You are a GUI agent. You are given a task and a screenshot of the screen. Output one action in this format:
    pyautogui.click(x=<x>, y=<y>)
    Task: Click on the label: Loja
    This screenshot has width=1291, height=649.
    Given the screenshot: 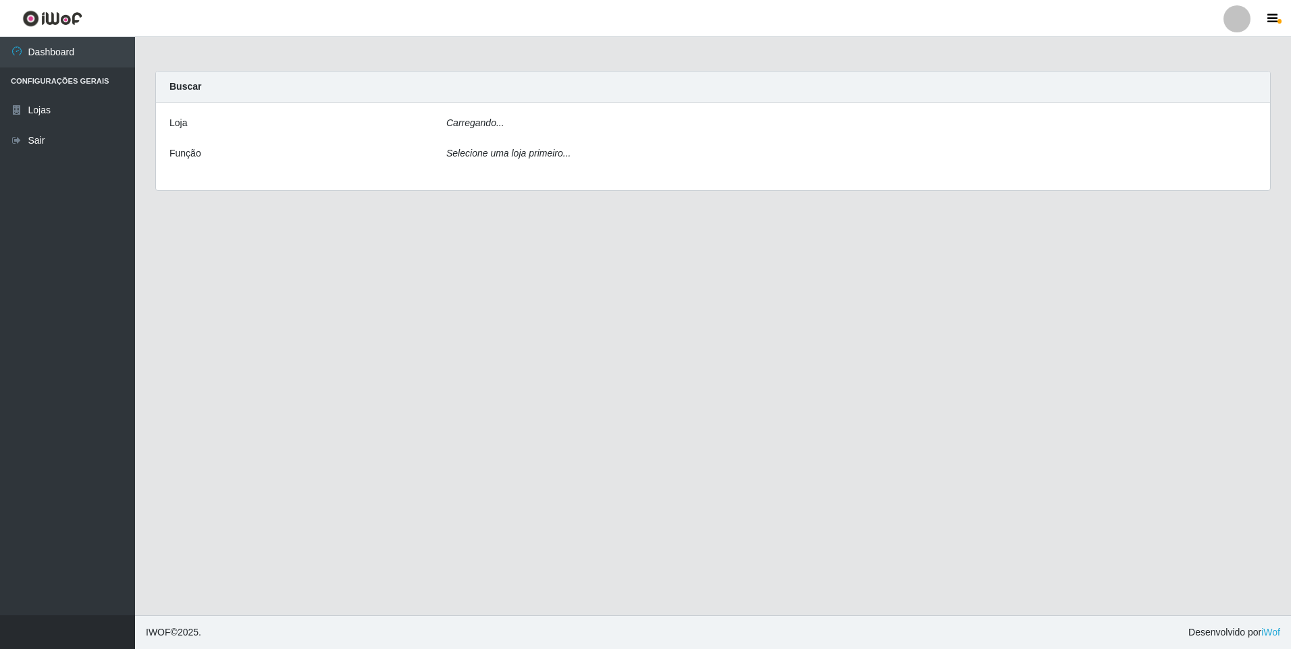 What is the action you would take?
    pyautogui.click(x=178, y=123)
    